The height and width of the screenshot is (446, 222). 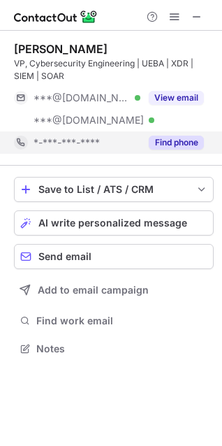 What do you see at coordinates (113, 223) in the screenshot?
I see `span: AI write personalized message` at bounding box center [113, 223].